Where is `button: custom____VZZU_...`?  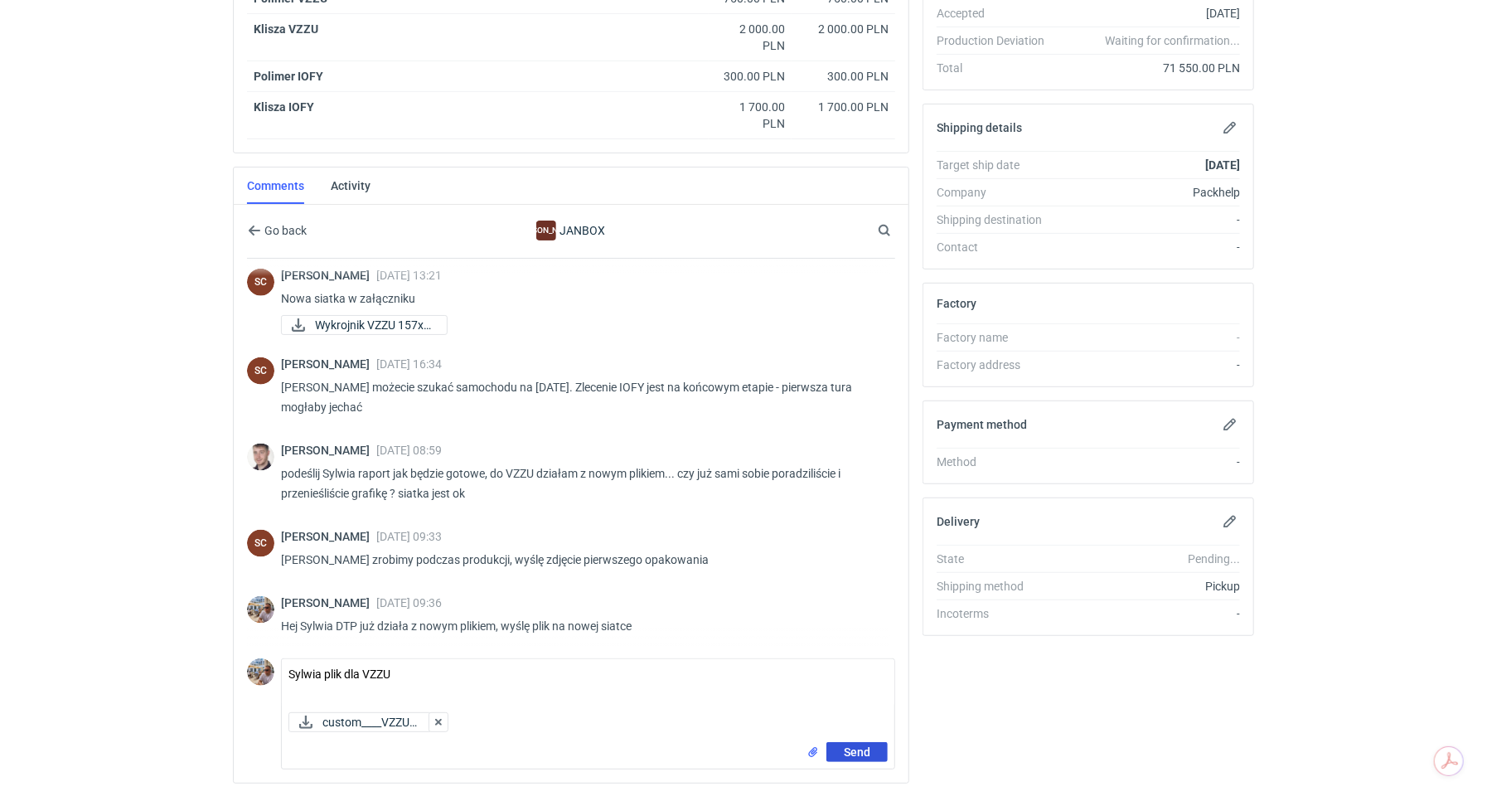 button: custom____VZZU_... is located at coordinates (360, 722).